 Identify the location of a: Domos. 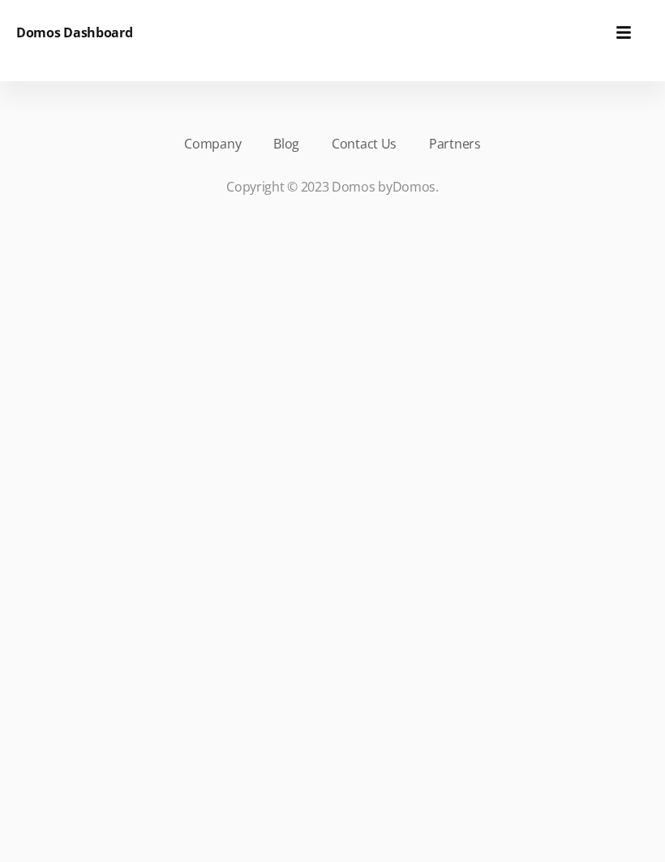
(415, 187).